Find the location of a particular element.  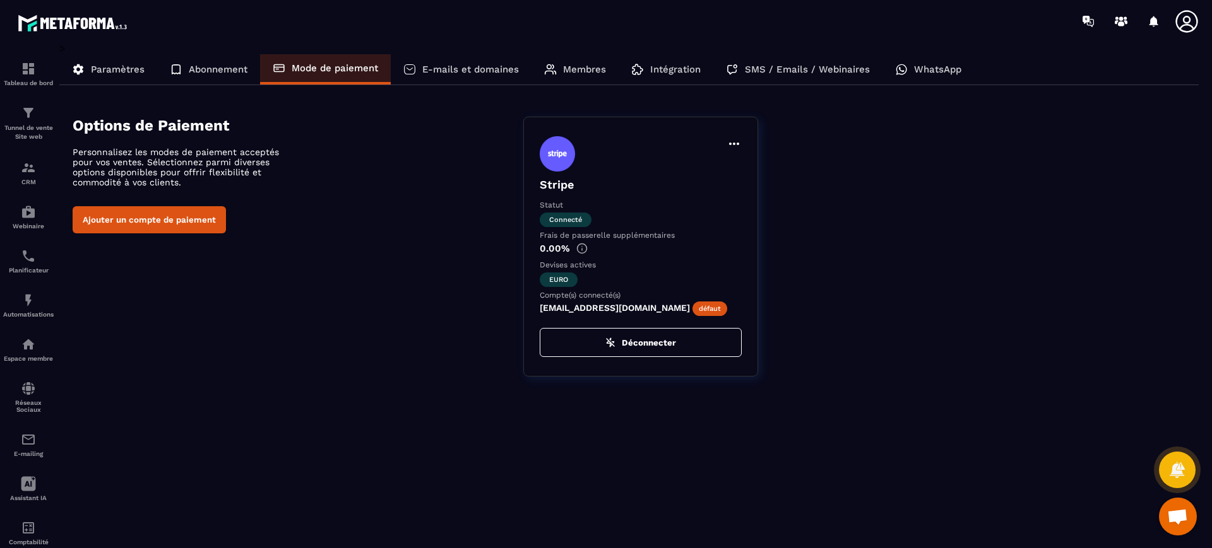

span: Connecté is located at coordinates (566, 220).